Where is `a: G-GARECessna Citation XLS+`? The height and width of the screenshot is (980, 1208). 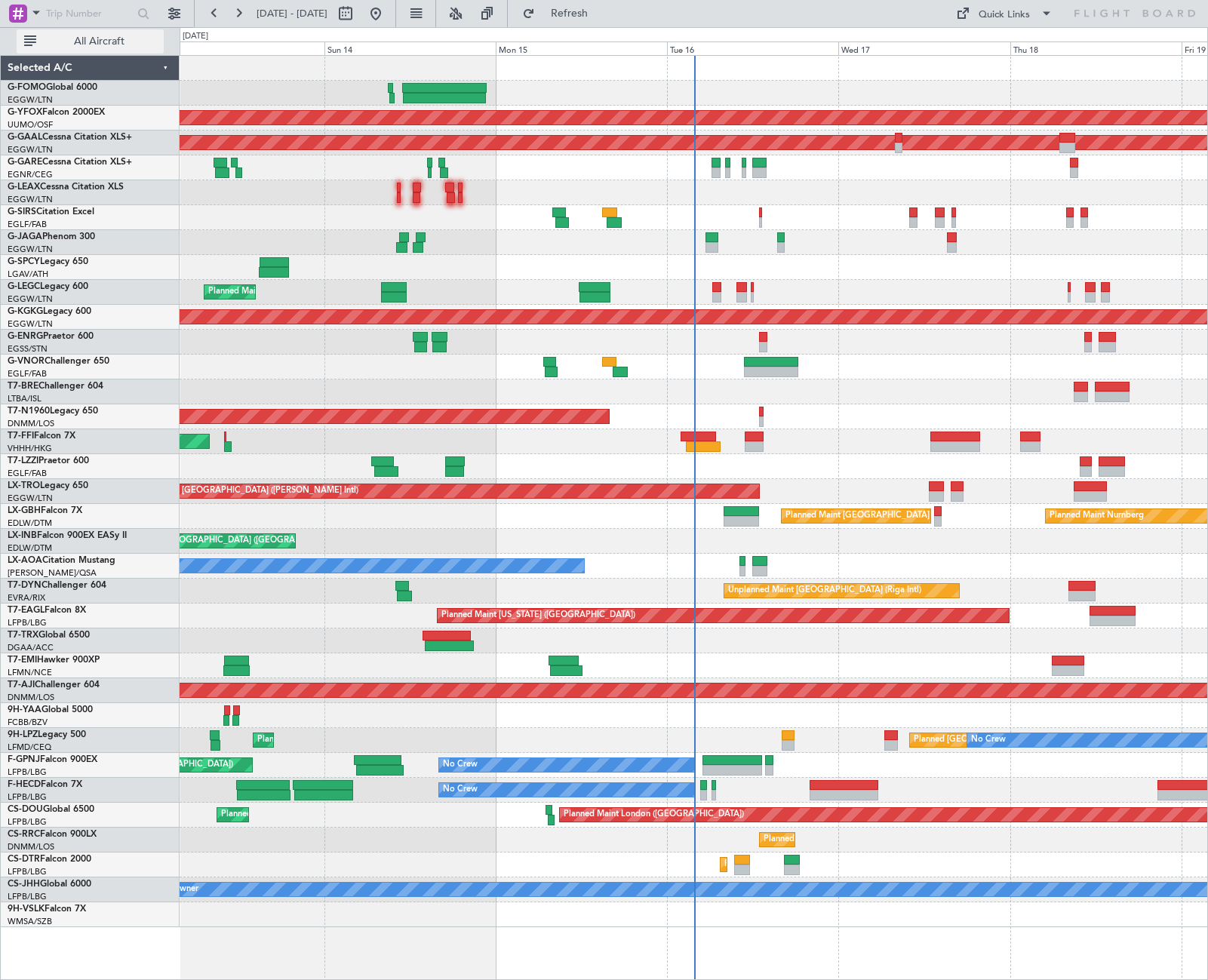 a: G-GARECessna Citation XLS+ is located at coordinates (70, 162).